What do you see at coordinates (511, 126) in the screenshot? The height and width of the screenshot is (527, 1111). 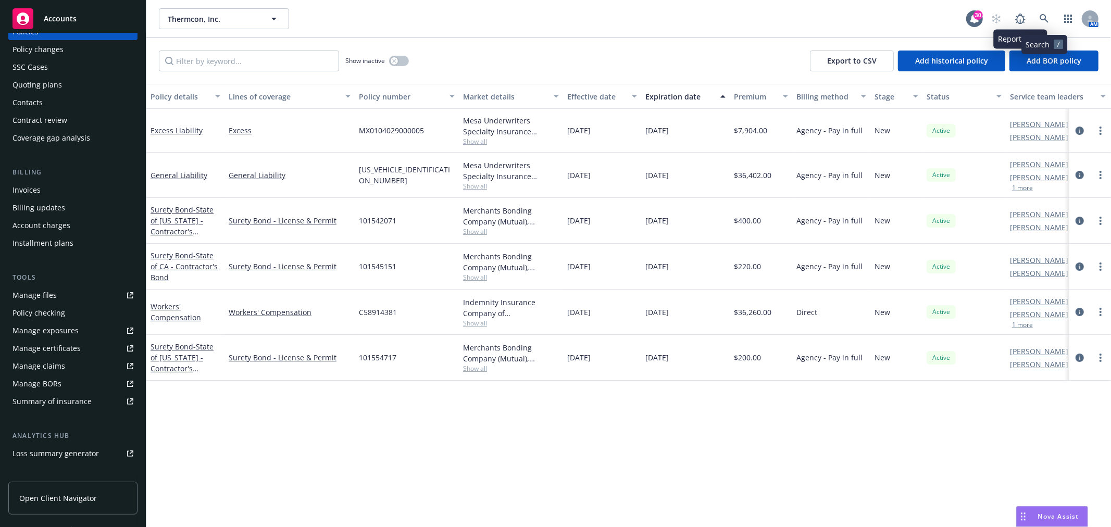 I see `div: Mesa Underwriters Specialty Insurance Company, Selective Insurance Group, Amwins` at bounding box center [511, 126].